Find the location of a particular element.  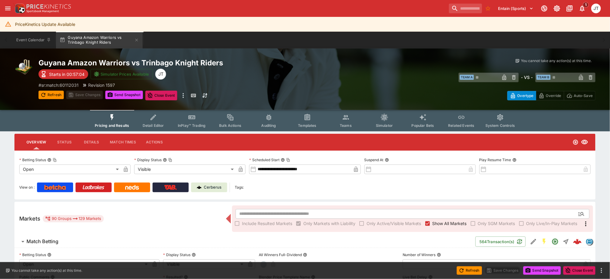

button: Close Event is located at coordinates (161, 95).